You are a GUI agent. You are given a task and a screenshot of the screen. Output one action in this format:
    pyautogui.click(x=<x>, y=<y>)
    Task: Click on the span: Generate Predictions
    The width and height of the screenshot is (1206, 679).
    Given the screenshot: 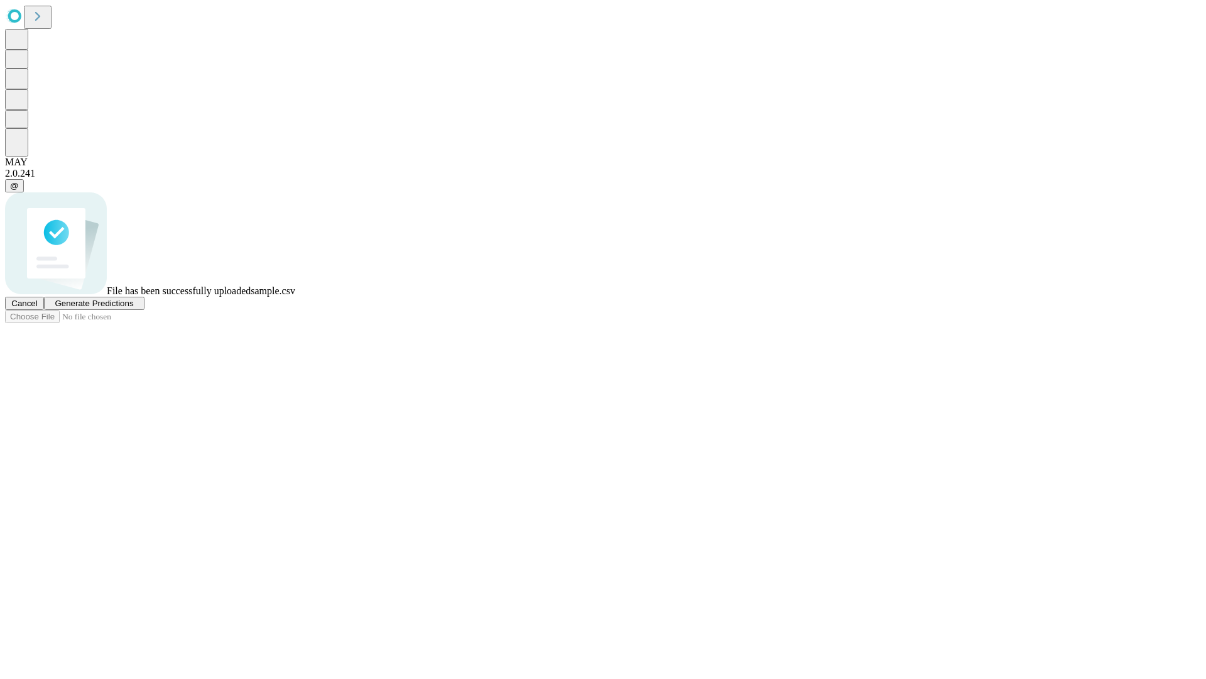 What is the action you would take?
    pyautogui.click(x=94, y=303)
    